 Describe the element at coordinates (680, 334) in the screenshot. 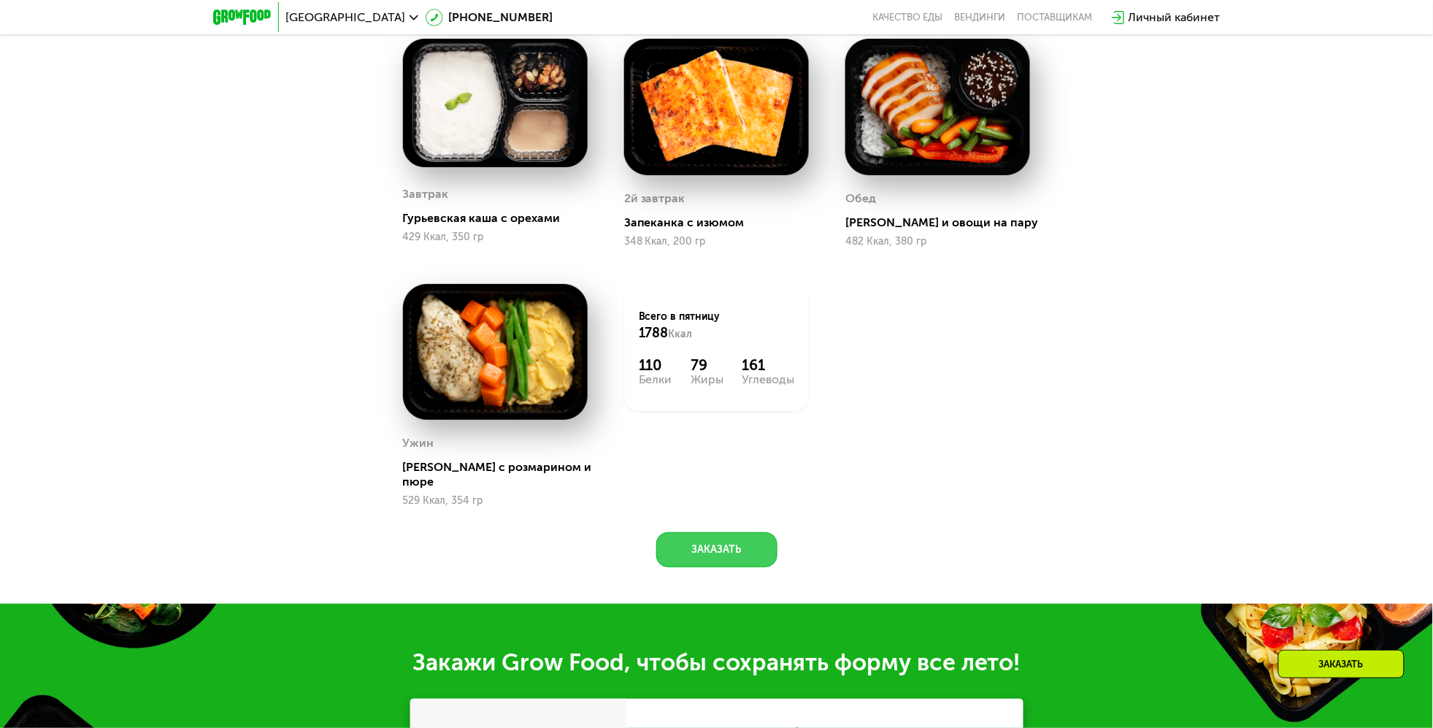

I see `span: Ккал` at that location.